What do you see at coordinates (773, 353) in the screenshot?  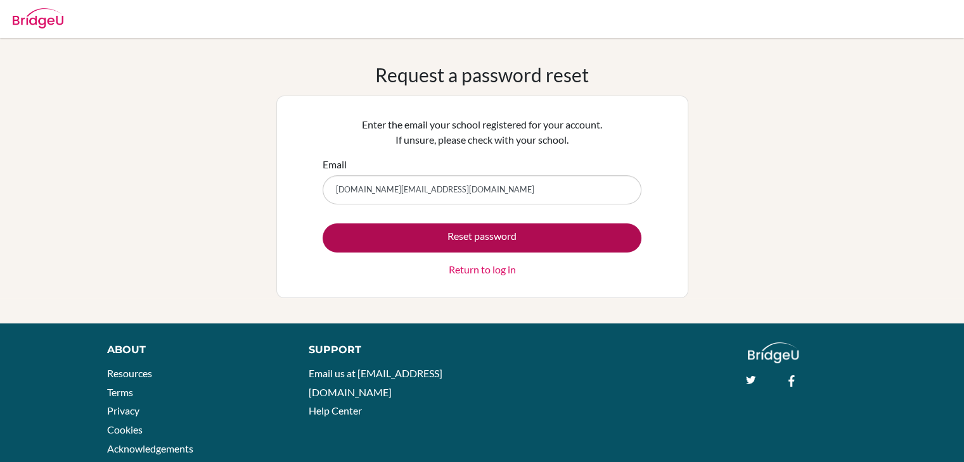 I see `img: logo_white@2x-f4f0deed5e89b7ecb1c2cc34c3e3d731f90f0f143d5ea2071677605dd97b5244.png` at bounding box center [773, 353].